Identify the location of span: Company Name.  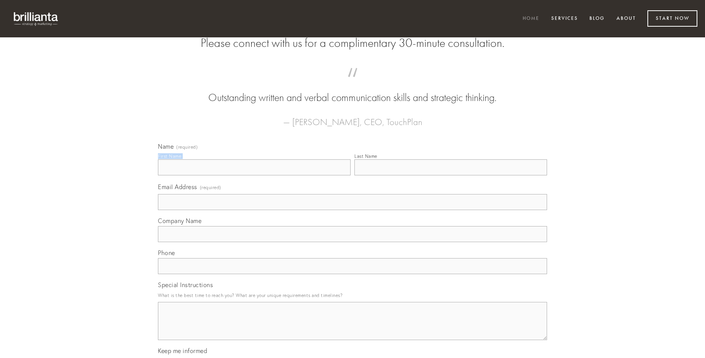
(180, 221).